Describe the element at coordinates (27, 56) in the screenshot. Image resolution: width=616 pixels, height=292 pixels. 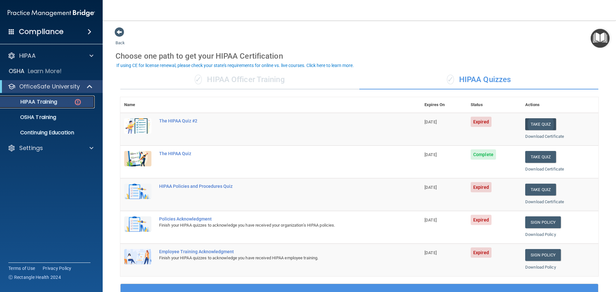
I see `p: HIPAA` at that location.